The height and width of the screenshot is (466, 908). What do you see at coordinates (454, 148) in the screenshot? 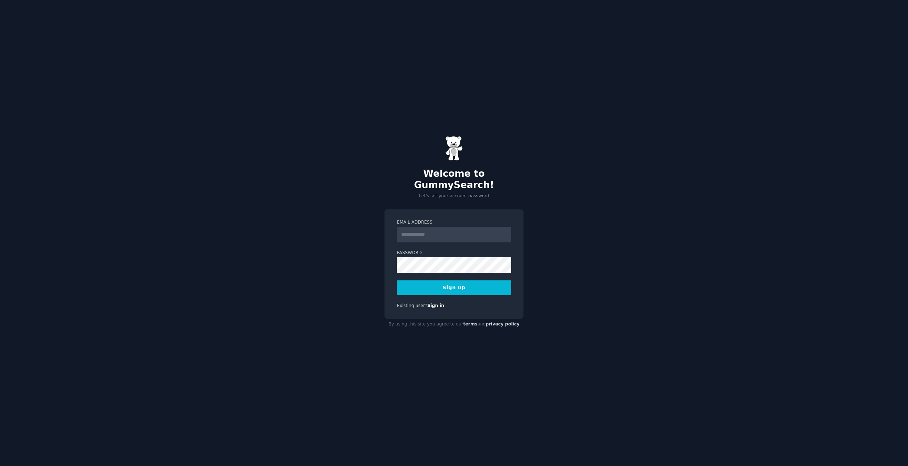
I see `img: Gummy Bear` at bounding box center [454, 148].